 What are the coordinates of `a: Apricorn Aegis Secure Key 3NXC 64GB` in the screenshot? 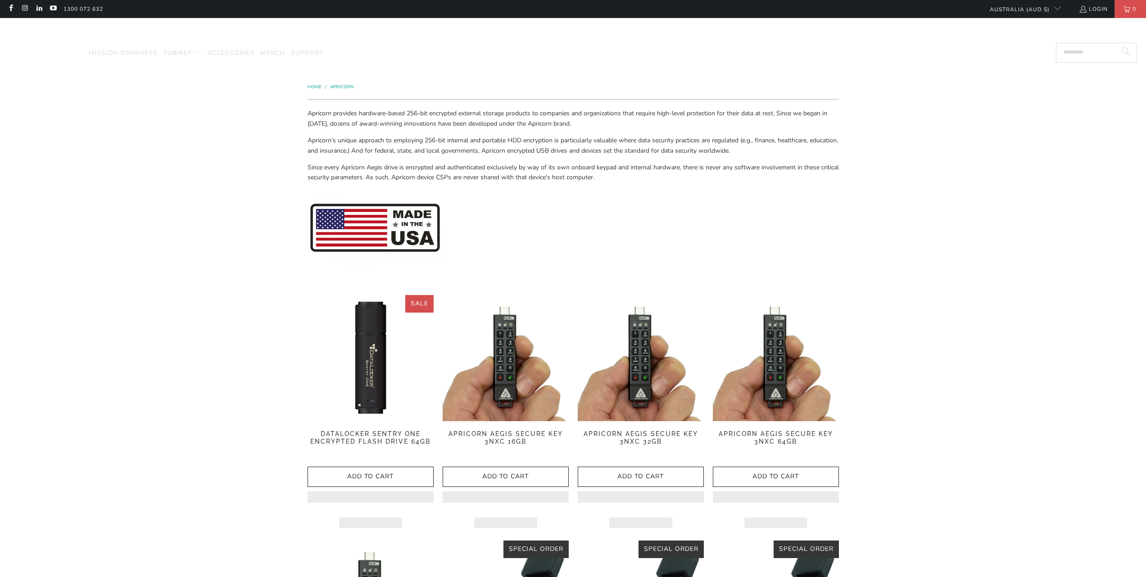 It's located at (776, 443).